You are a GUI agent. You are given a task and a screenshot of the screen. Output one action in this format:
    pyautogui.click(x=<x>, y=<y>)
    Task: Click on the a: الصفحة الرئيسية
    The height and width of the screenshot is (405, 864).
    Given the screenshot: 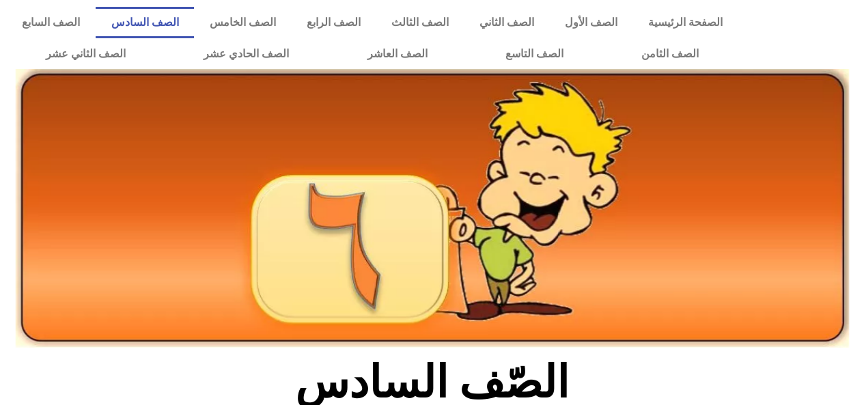 What is the action you would take?
    pyautogui.click(x=685, y=23)
    